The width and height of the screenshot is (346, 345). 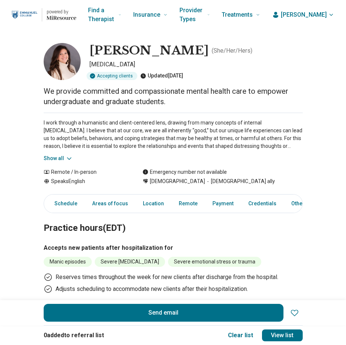 What do you see at coordinates (112, 76) in the screenshot?
I see `div: Accepting clients` at bounding box center [112, 76].